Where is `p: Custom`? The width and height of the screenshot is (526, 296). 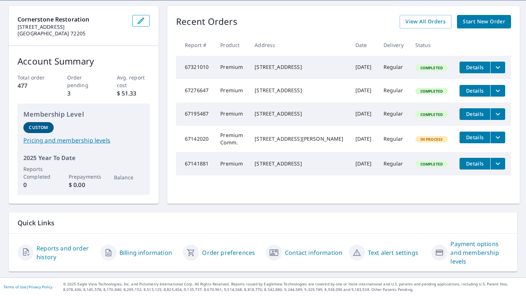 p: Custom is located at coordinates (38, 128).